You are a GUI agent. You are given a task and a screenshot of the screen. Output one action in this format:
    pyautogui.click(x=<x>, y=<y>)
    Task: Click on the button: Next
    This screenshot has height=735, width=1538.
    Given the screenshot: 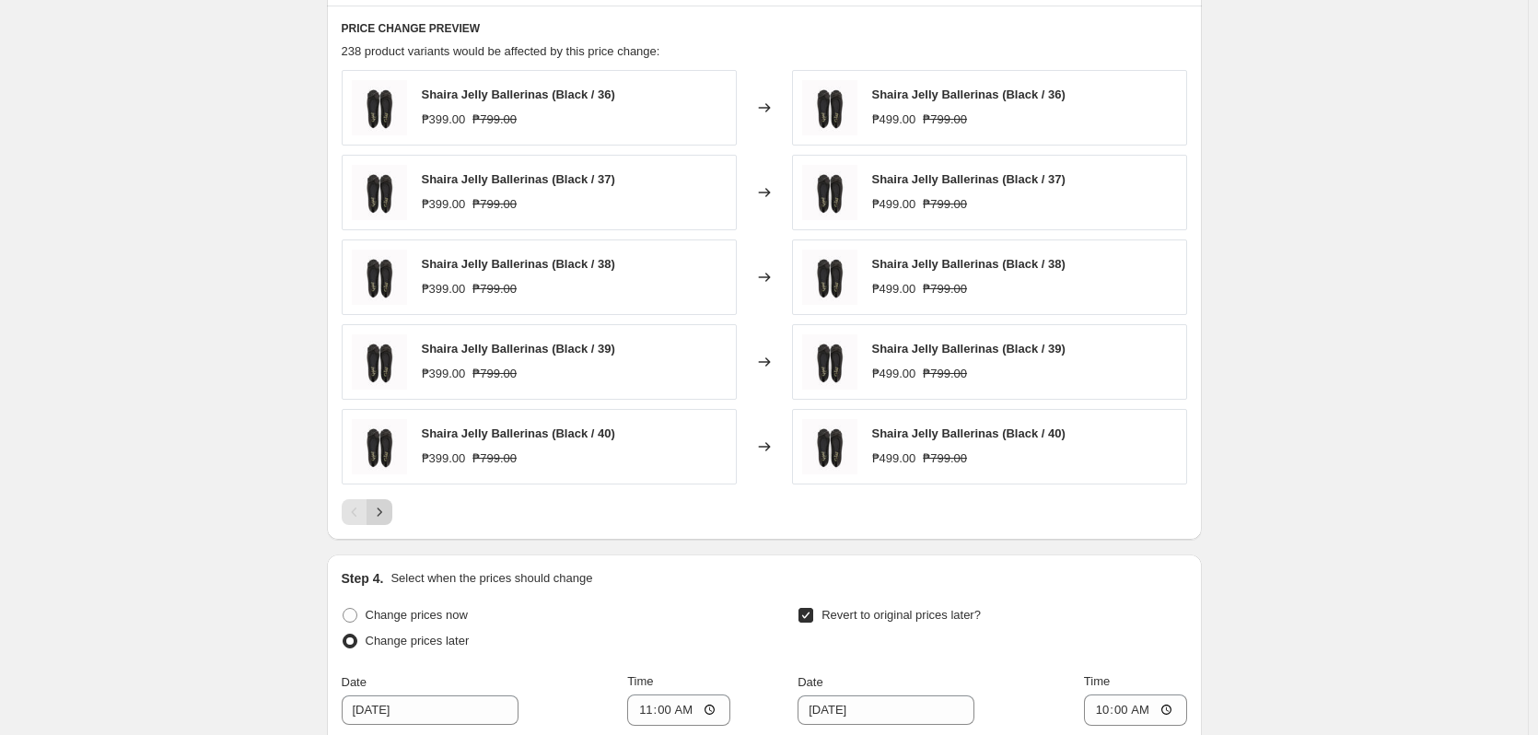 What is the action you would take?
    pyautogui.click(x=380, y=512)
    